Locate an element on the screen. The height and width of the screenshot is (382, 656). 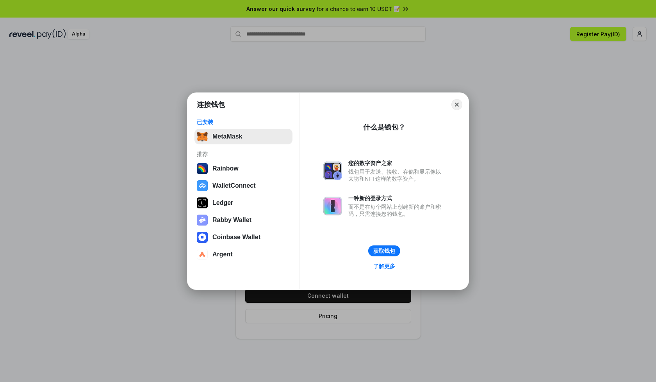
img: svg+xml,%3Csvg%20xmlns%3D%22http%3A%2F%2Fwww.w3.org%2F2000%2Fsvg%22%20width%3D%2228%22%20height%3... is located at coordinates (202, 203).